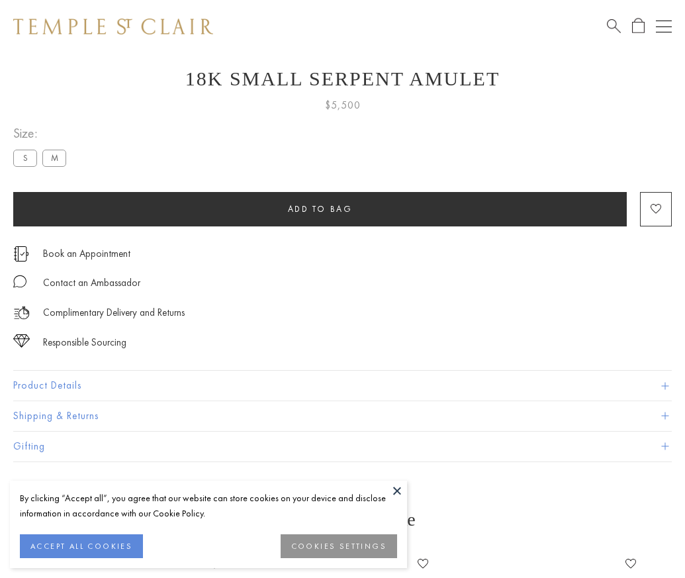  I want to click on img: icon_appointment.svg, so click(21, 254).